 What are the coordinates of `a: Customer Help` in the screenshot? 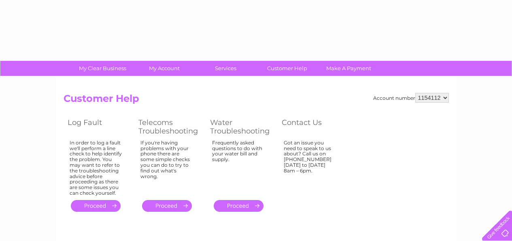 It's located at (287, 68).